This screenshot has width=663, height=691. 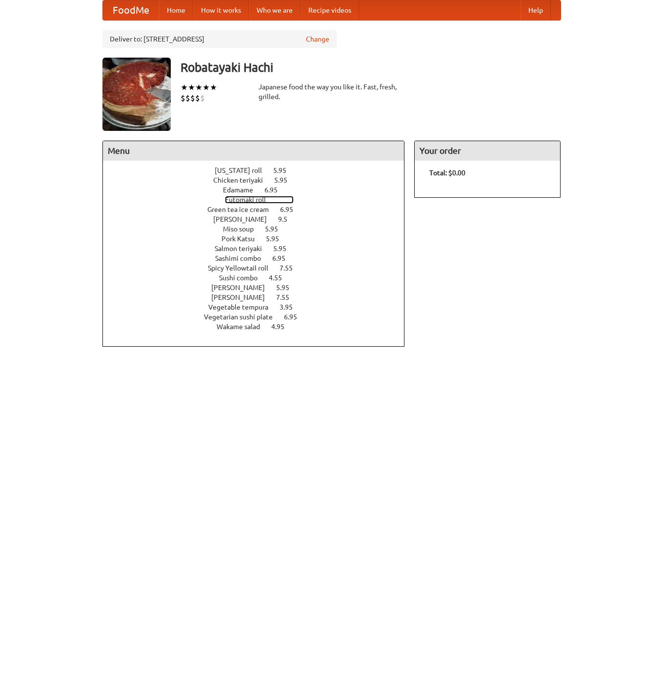 What do you see at coordinates (243, 317) in the screenshot?
I see `span: Vegetarian sushi plate` at bounding box center [243, 317].